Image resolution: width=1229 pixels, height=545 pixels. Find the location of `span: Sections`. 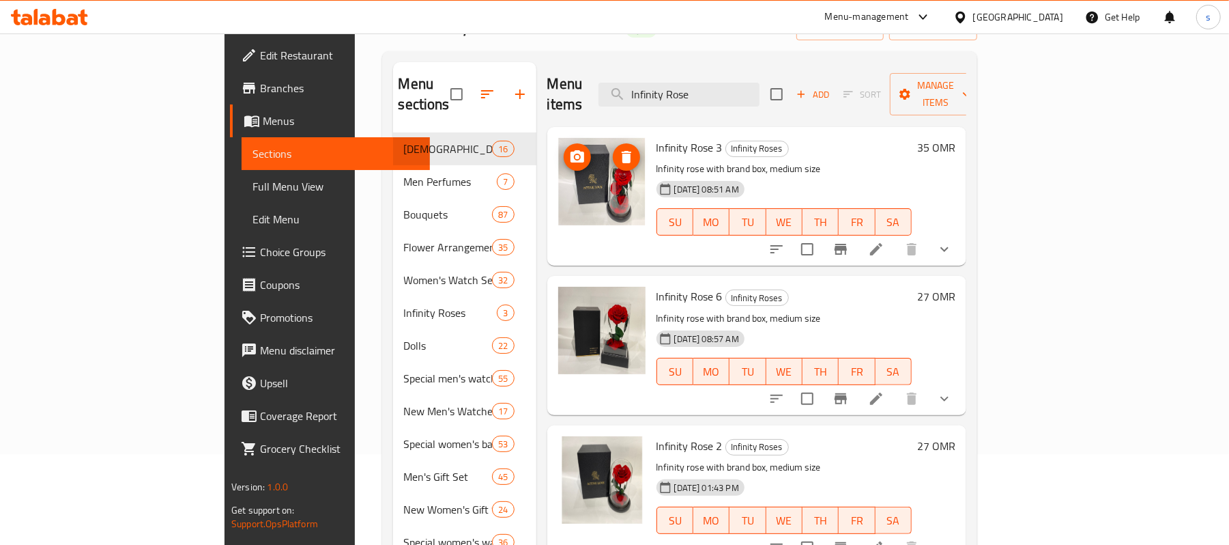

span: Sections is located at coordinates (336, 154).